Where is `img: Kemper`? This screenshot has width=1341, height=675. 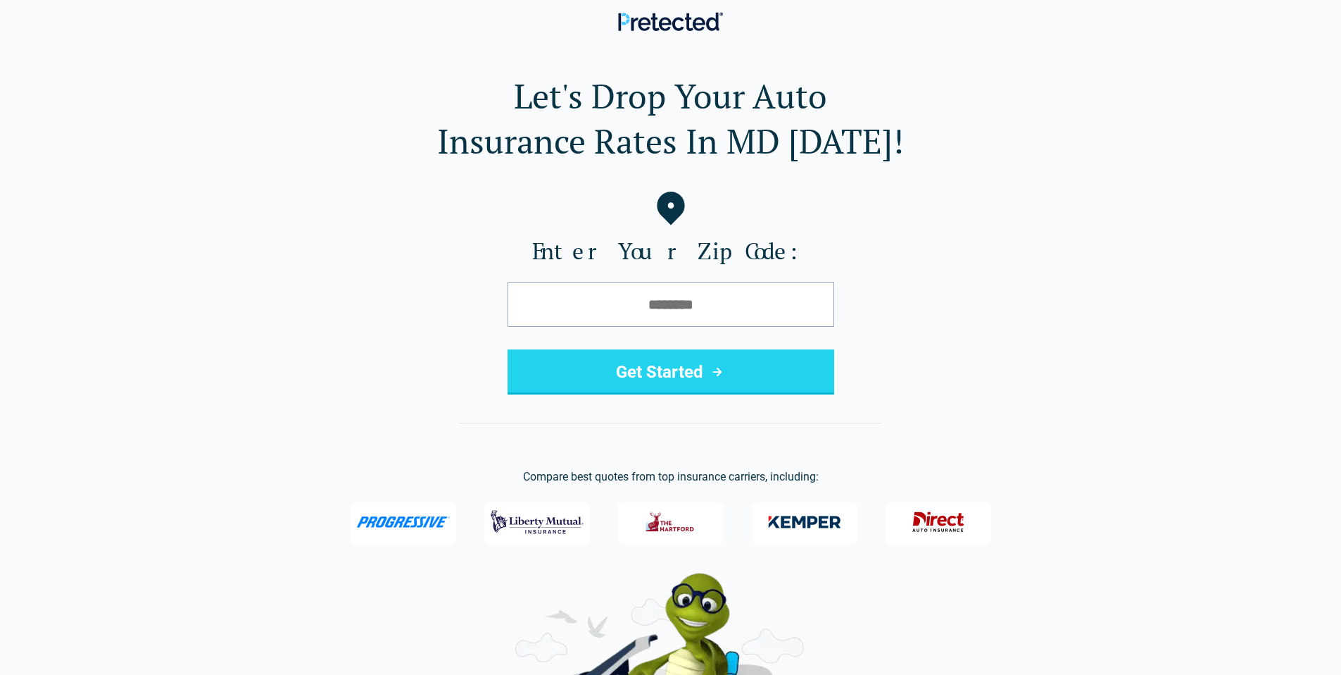
img: Kemper is located at coordinates (805, 522).